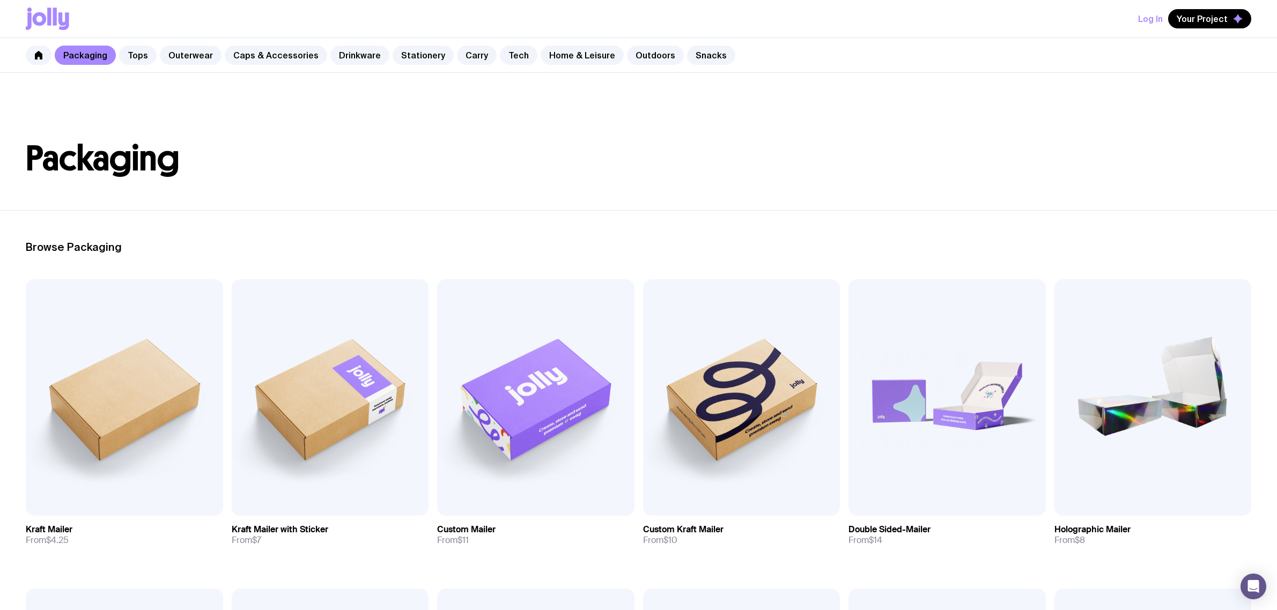 This screenshot has width=1277, height=610. I want to click on h1: Packaging, so click(638, 159).